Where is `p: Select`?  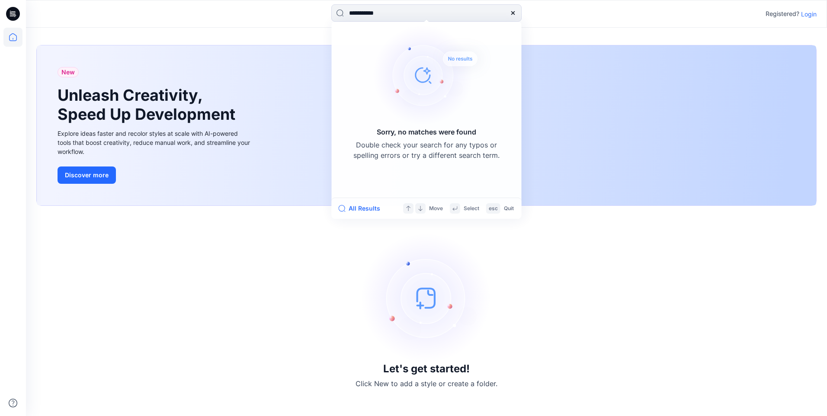 p: Select is located at coordinates (471, 208).